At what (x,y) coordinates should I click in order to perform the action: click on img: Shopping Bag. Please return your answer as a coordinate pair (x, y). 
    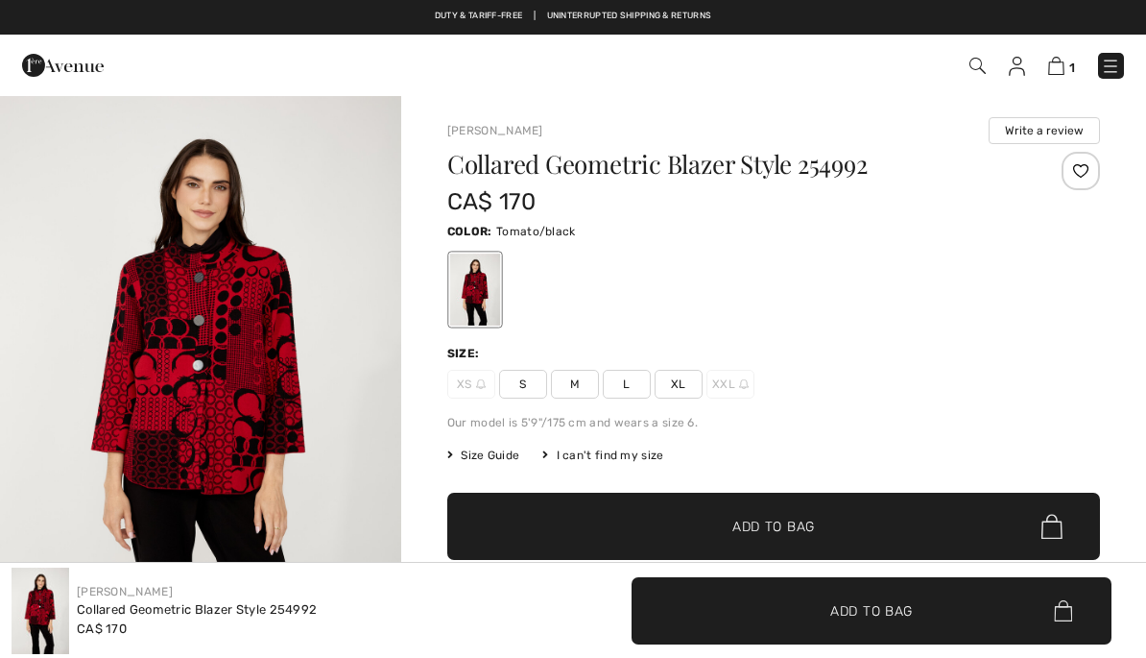
    Looking at the image, I should click on (1056, 65).